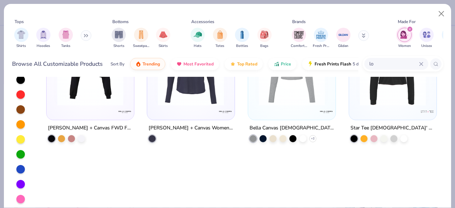 The width and height of the screenshot is (455, 208). I want to click on button: Most Favorited, so click(195, 64).